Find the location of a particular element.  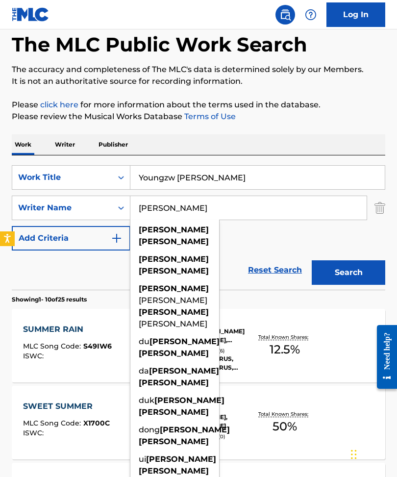

p: The accuracy and completeness of The MLC's data is determined solely by our Members. is located at coordinates (198, 70).